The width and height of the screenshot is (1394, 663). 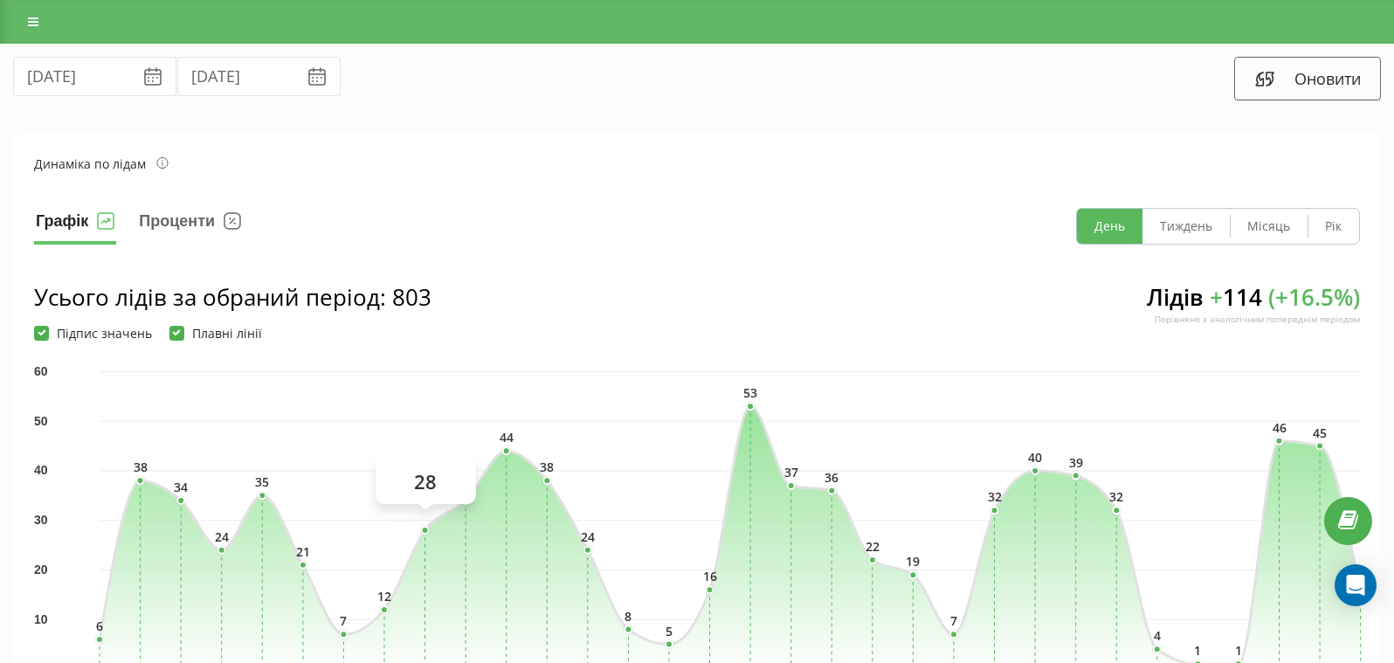 What do you see at coordinates (710, 575) in the screenshot?
I see `text: 16` at bounding box center [710, 575].